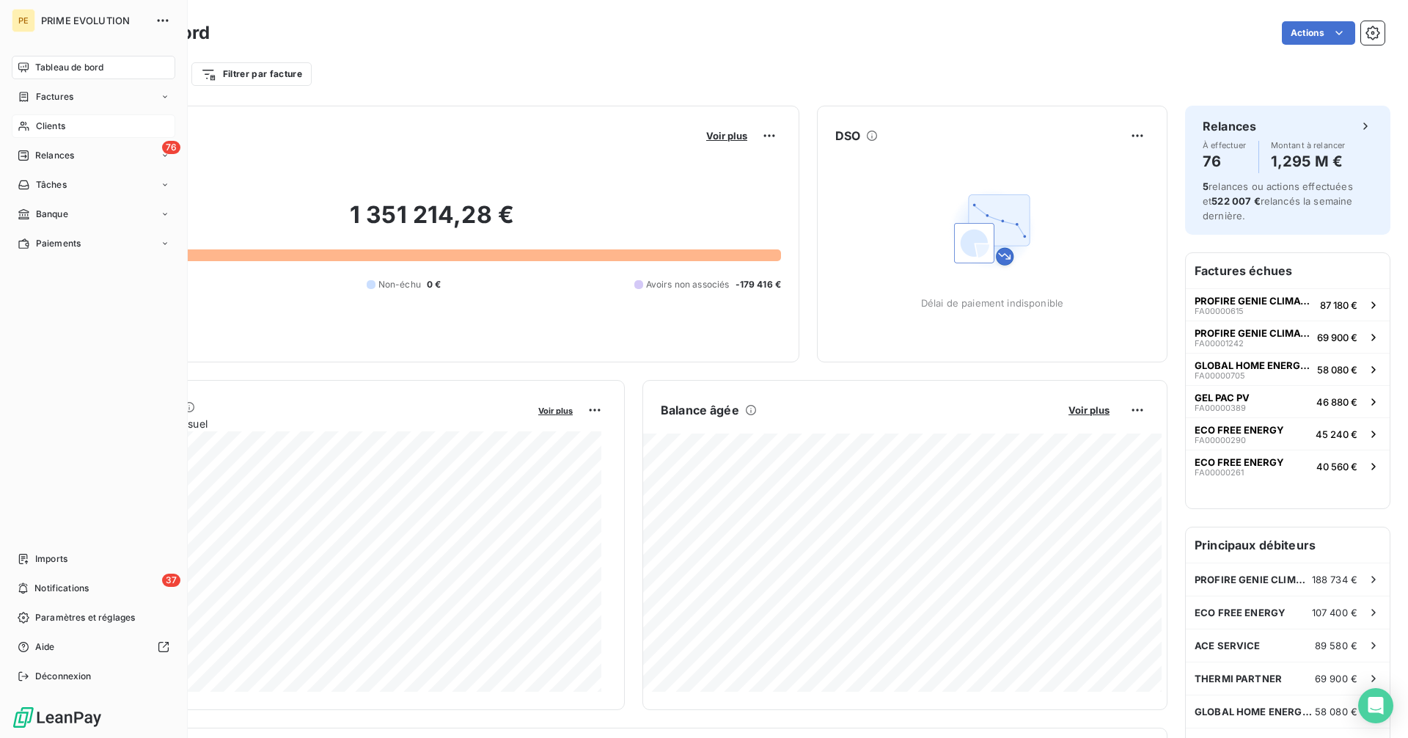  What do you see at coordinates (305, 423) in the screenshot?
I see `span: Chiffre d'affaires mensuel` at bounding box center [305, 423].